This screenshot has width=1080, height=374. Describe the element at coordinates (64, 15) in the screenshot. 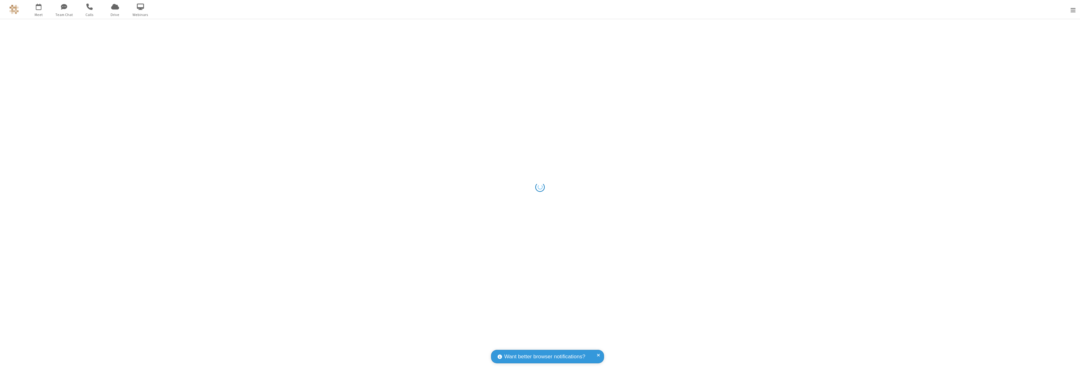

I see `span: Team Chat` at that location.